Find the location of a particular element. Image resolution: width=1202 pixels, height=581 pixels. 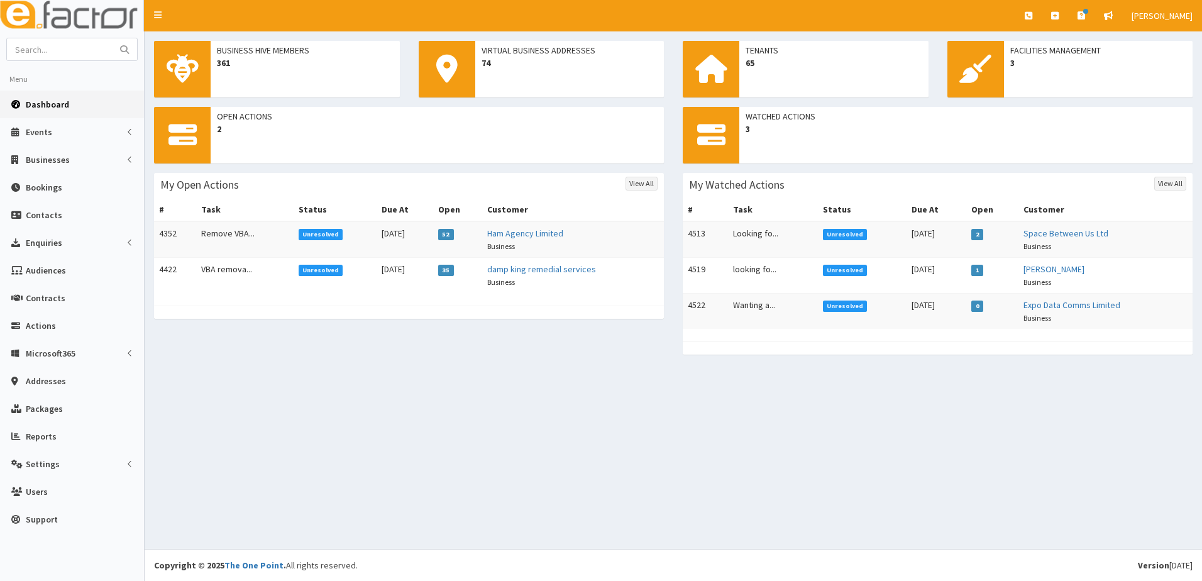

span: Virtual Business Addresses is located at coordinates (570, 50).